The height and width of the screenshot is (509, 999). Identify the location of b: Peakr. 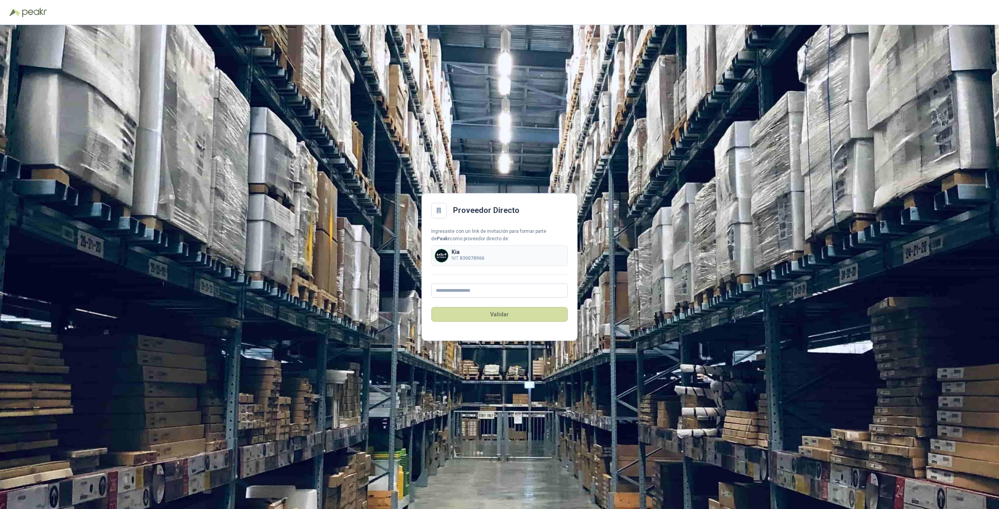
(443, 239).